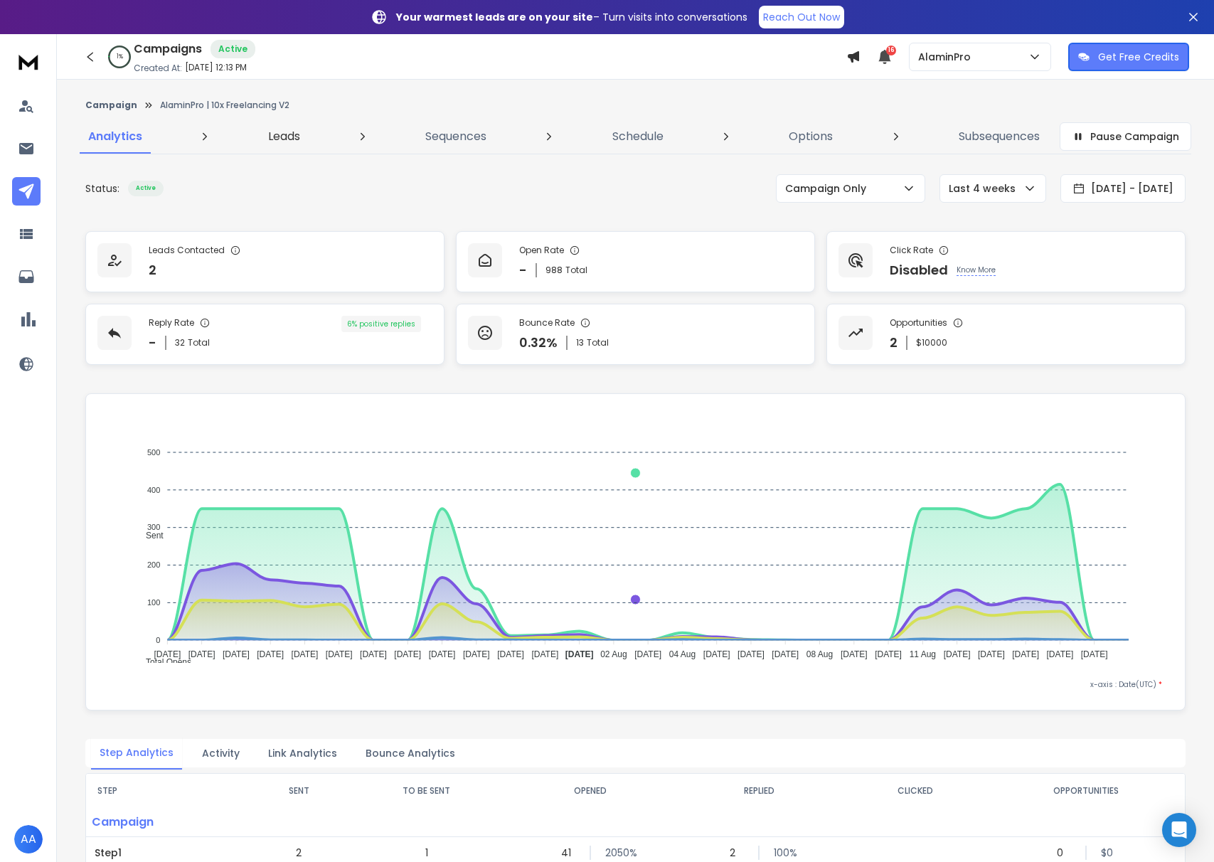 This screenshot has width=1214, height=862. Describe the element at coordinates (635, 334) in the screenshot. I see `a: Bounce Rate0.32%13Total` at that location.